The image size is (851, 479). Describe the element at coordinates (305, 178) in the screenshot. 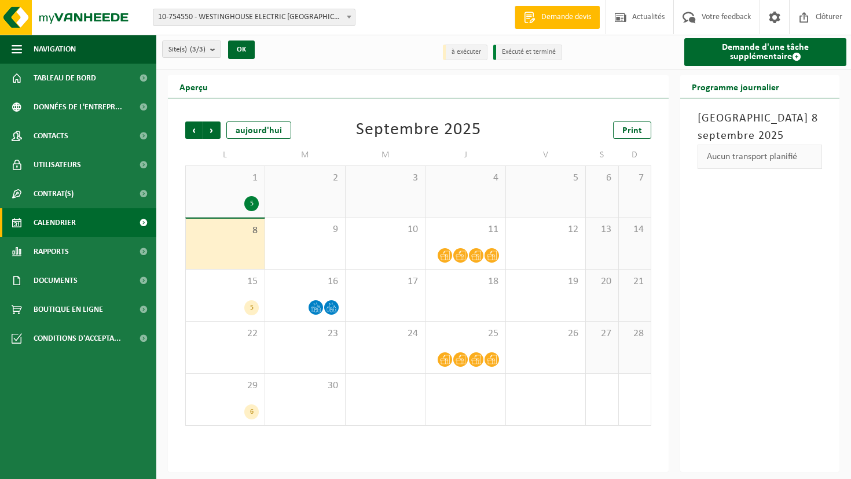

I see `span: 2` at that location.